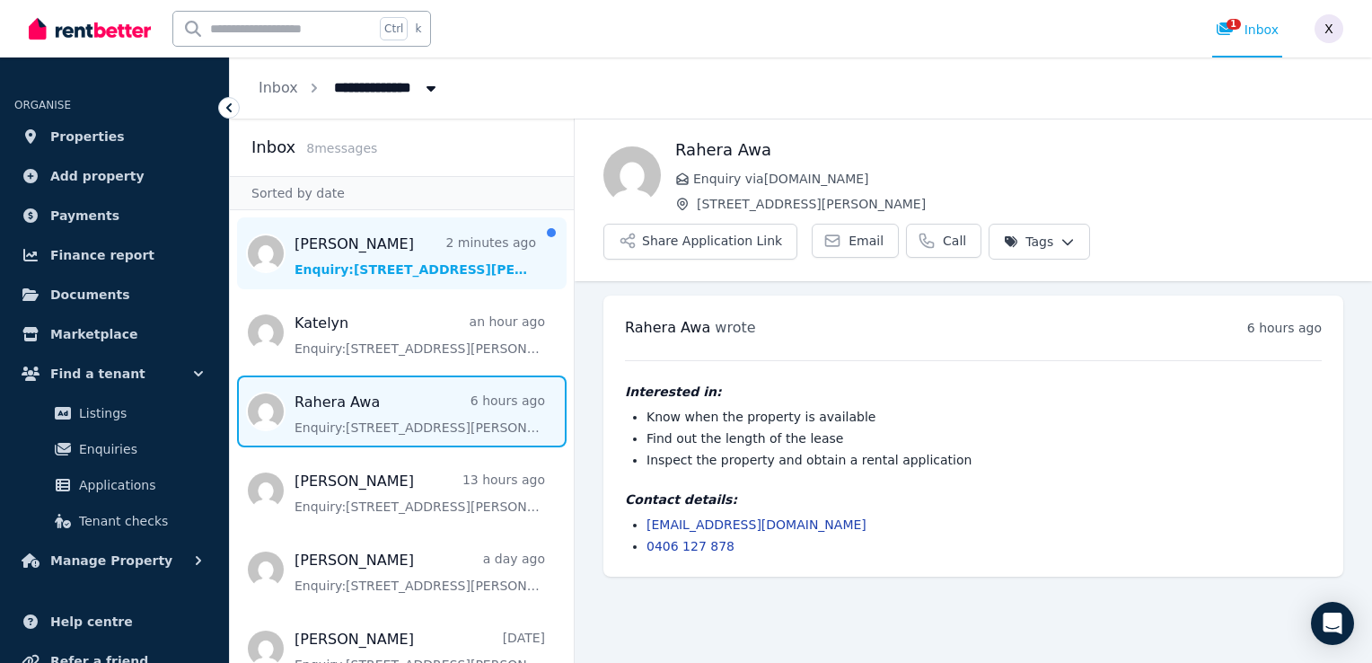  I want to click on a: Help centre, so click(114, 622).